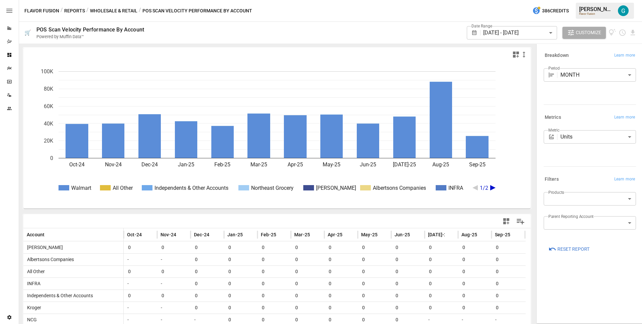 The image size is (642, 324). Describe the element at coordinates (48, 140) in the screenshot. I see `text: 20K` at that location.